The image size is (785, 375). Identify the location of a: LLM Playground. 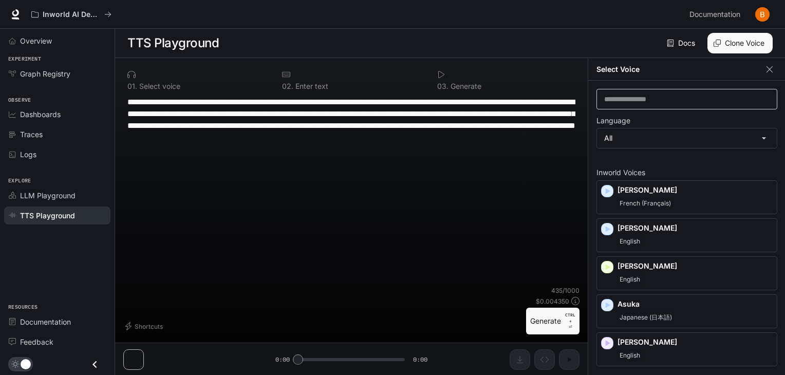
(57, 195).